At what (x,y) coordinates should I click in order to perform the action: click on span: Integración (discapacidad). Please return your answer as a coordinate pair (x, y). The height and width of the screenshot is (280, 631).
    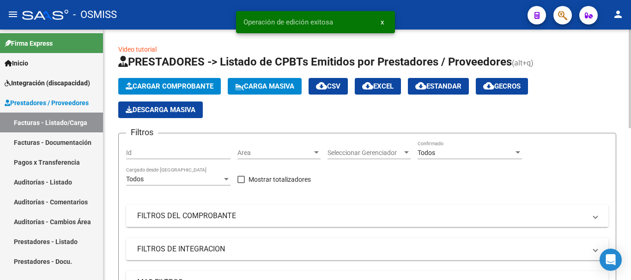
    Looking at the image, I should click on (47, 83).